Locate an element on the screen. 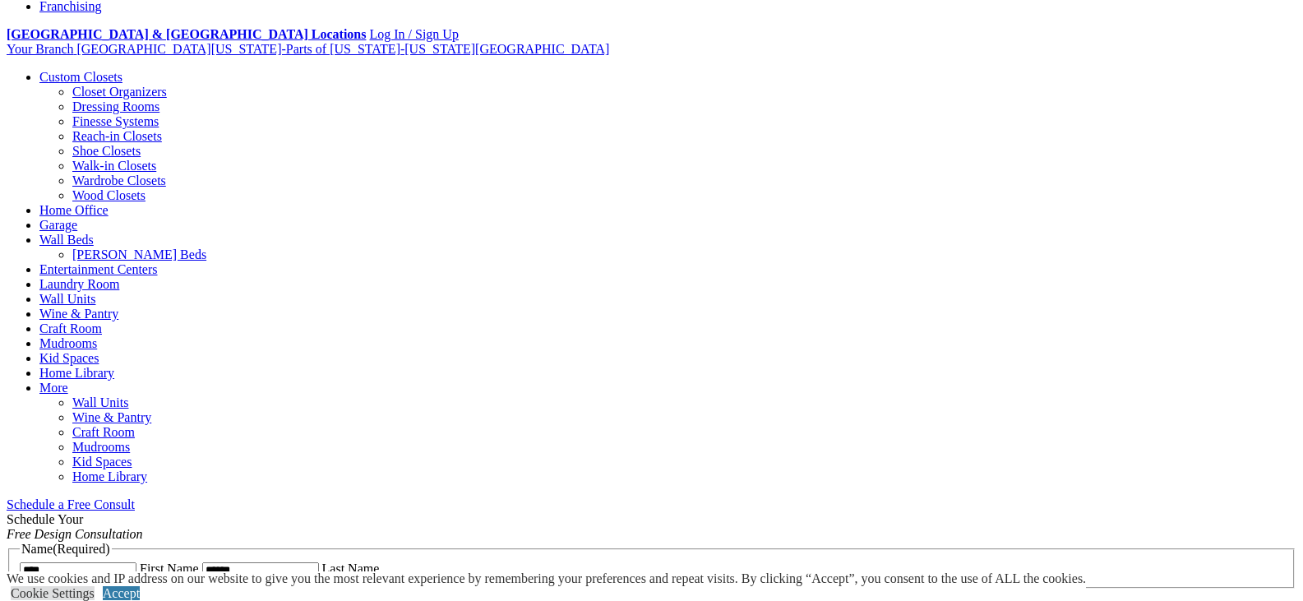  span: Schedule Your is located at coordinates (75, 526).